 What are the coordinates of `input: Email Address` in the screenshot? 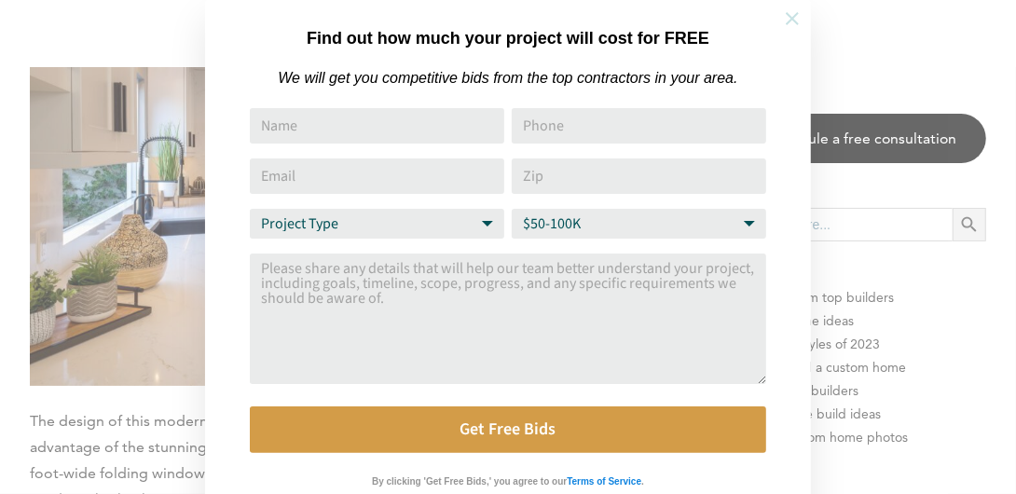 It's located at (377, 176).